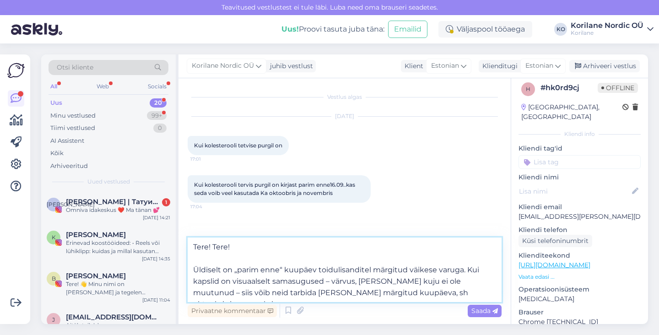 This screenshot has height=335, width=659. Describe the element at coordinates (157, 116) in the screenshot. I see `div: 99+` at that location.